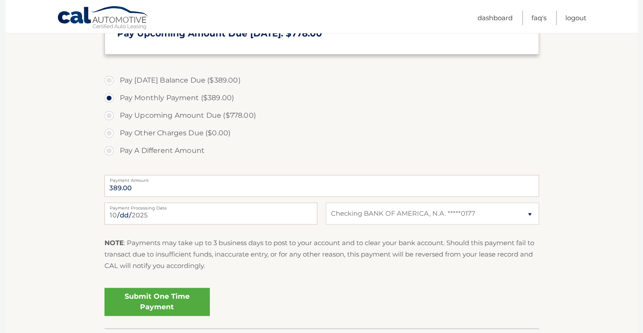  What do you see at coordinates (322, 151) in the screenshot?
I see `label: Pay A Different Amount` at bounding box center [322, 151].